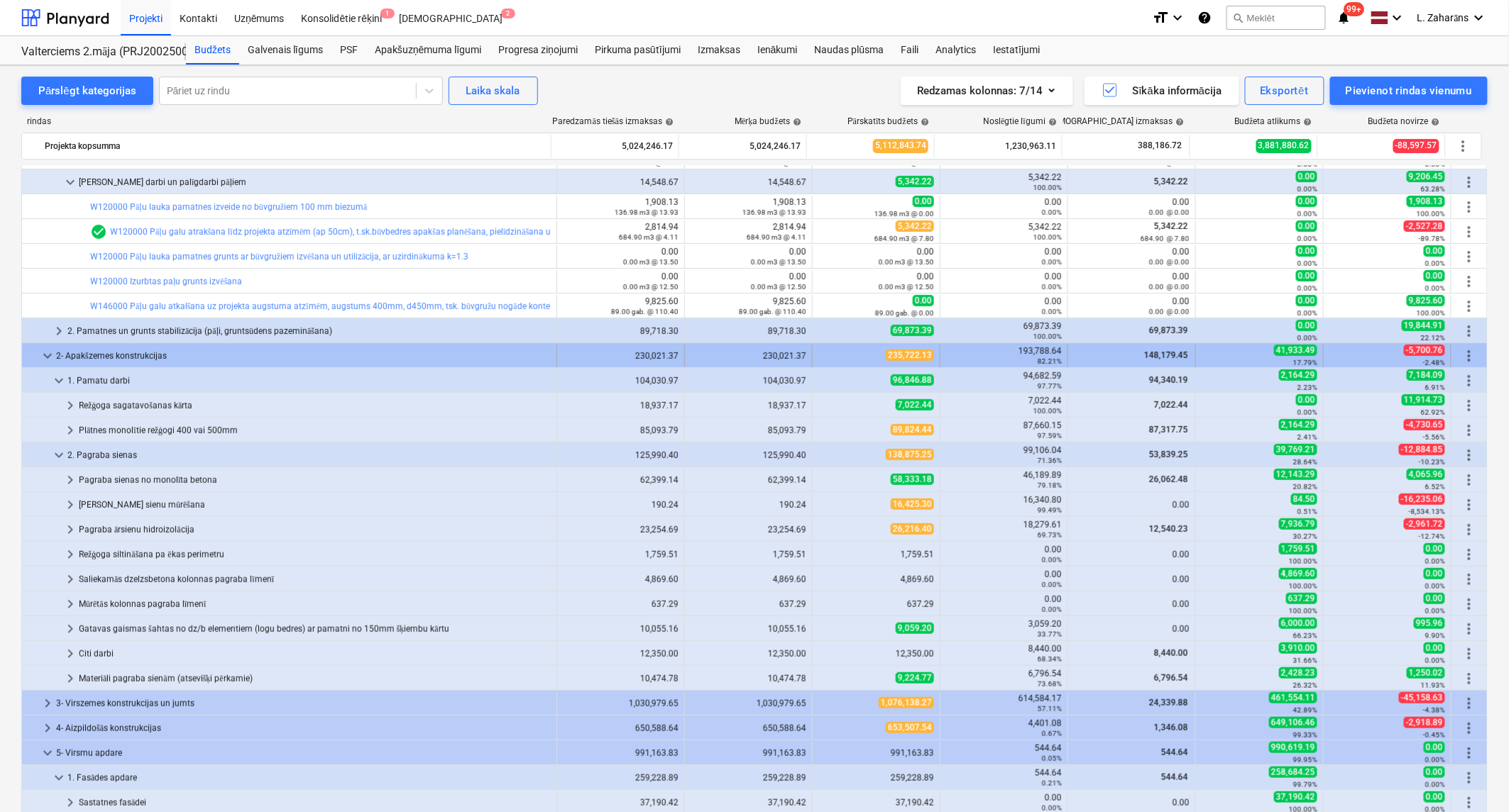  What do you see at coordinates (1004, 456) in the screenshot?
I see `div: 99,106.04` at bounding box center [1004, 456].